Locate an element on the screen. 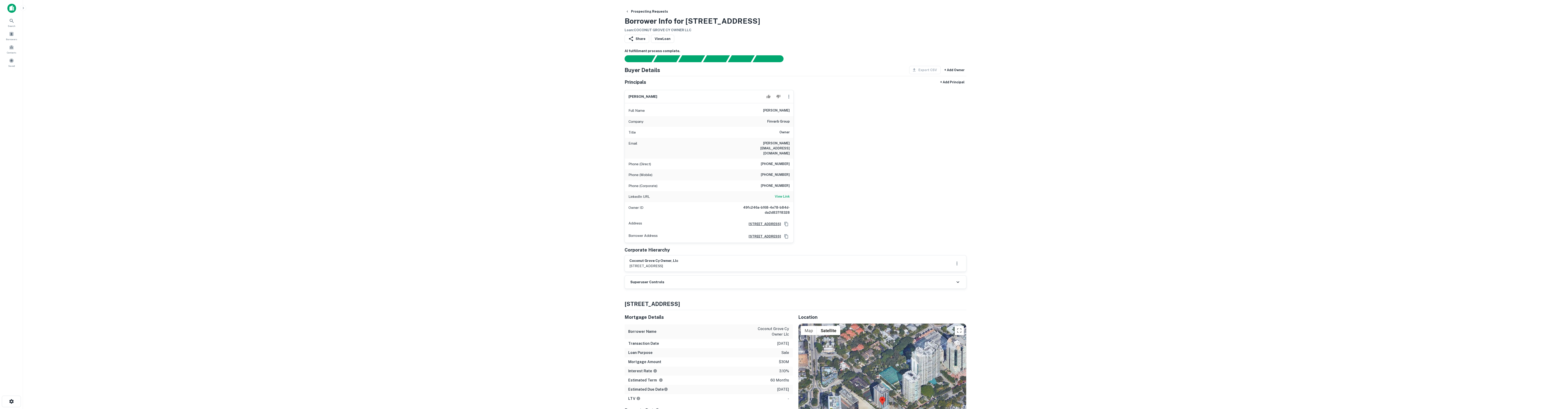 The height and width of the screenshot is (409, 1568). h6: Loan Purpose is located at coordinates (640, 353).